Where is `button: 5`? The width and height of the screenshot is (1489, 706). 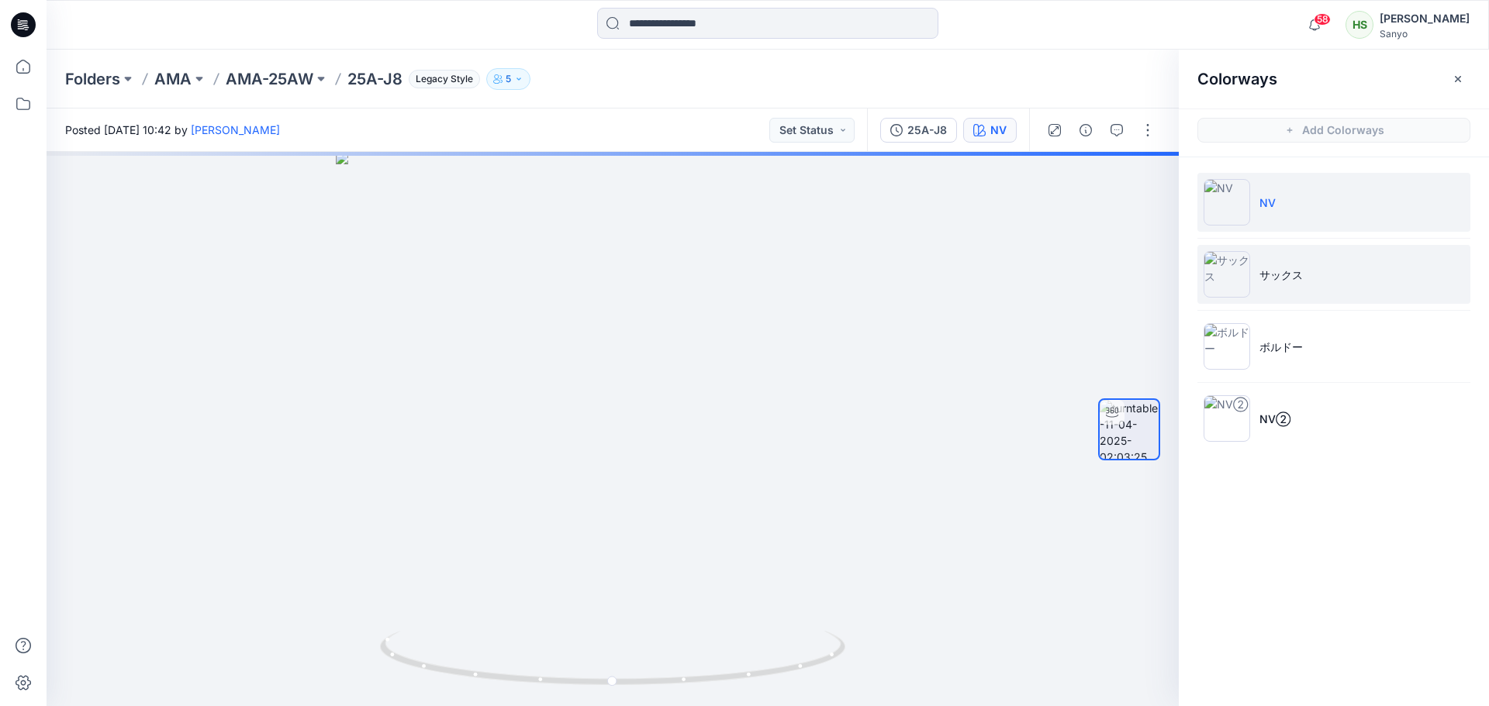 button: 5 is located at coordinates (508, 79).